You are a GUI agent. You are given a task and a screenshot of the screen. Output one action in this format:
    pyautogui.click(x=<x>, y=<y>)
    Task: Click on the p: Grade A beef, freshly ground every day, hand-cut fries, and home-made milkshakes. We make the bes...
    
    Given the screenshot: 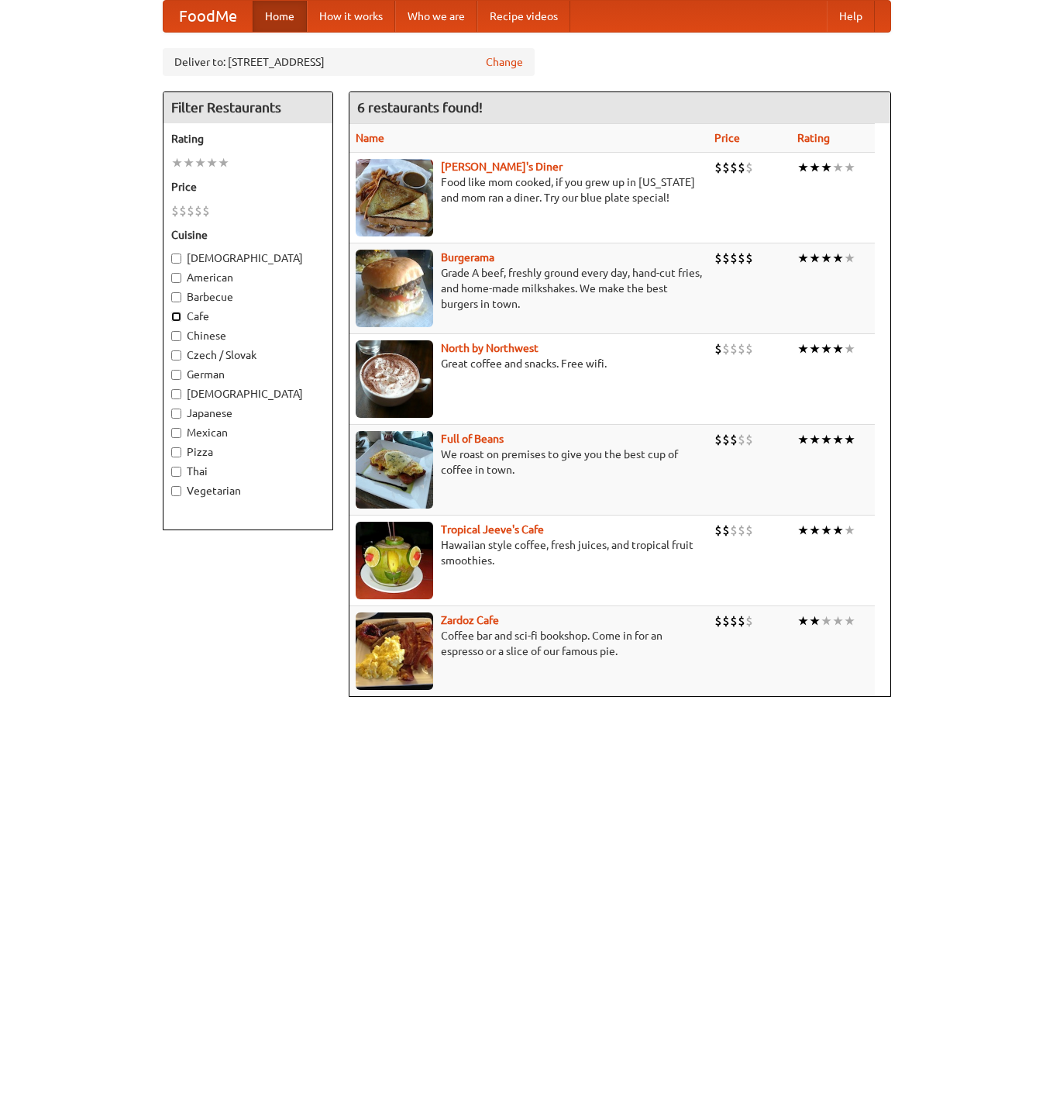 What is the action you would take?
    pyautogui.click(x=529, y=288)
    